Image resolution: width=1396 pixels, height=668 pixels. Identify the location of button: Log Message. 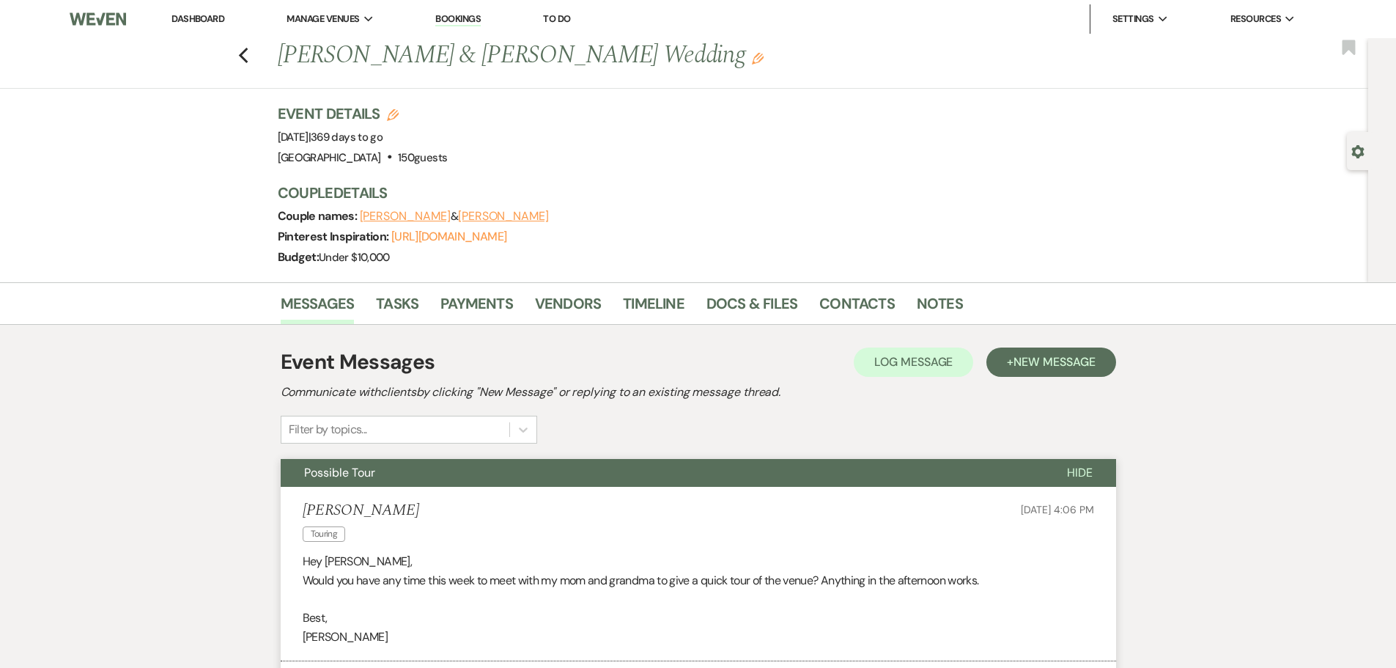
(913, 362).